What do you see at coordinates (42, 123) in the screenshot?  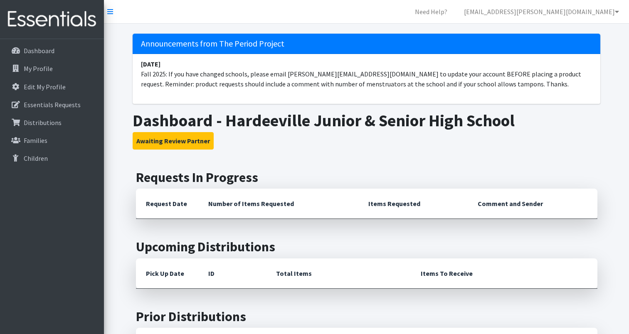 I see `p: Distributions` at bounding box center [42, 123].